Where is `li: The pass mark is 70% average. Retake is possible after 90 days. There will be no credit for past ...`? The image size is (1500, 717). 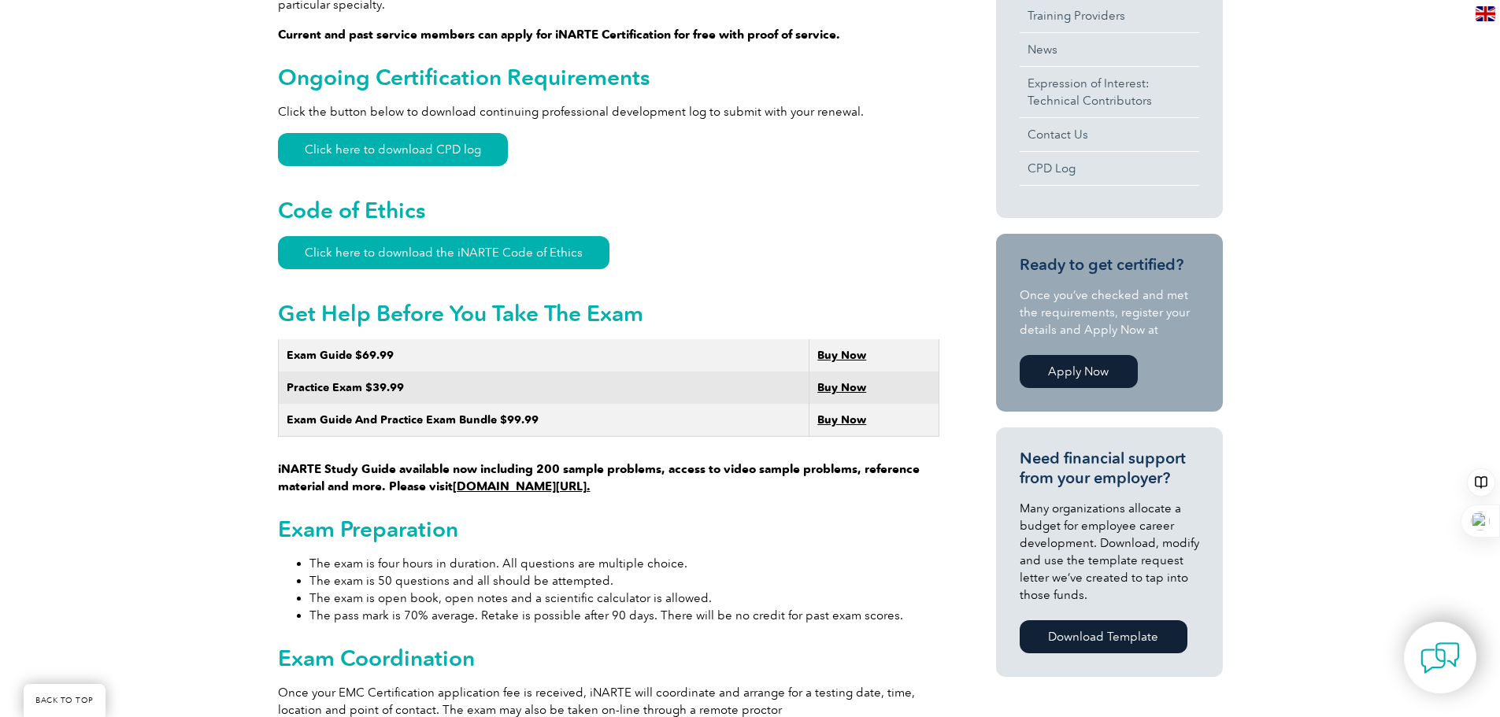 li: The pass mark is 70% average. Retake is possible after 90 days. There will be no credit for past ... is located at coordinates (625, 616).